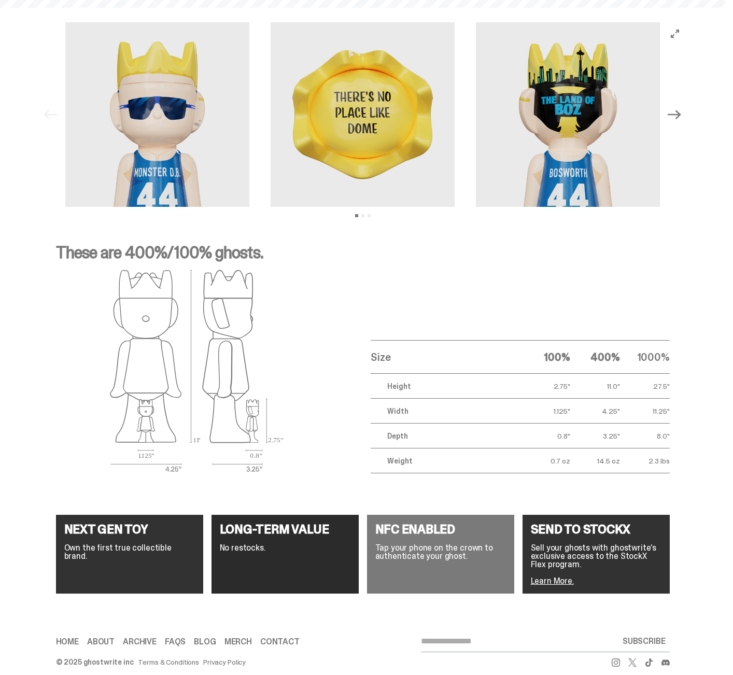 This screenshot has width=733, height=675. Describe the element at coordinates (441, 529) in the screenshot. I see `h4: NFC ENABLED` at that location.